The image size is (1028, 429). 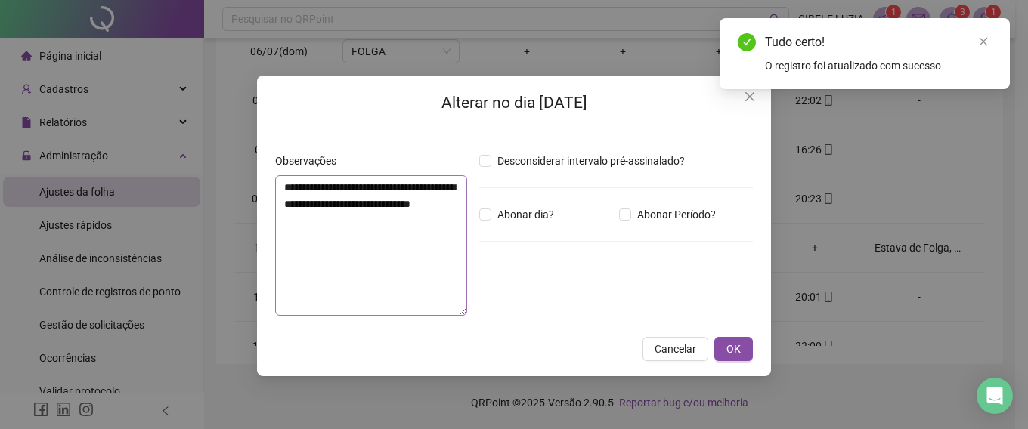 I want to click on span: Abonar dia?, so click(x=526, y=215).